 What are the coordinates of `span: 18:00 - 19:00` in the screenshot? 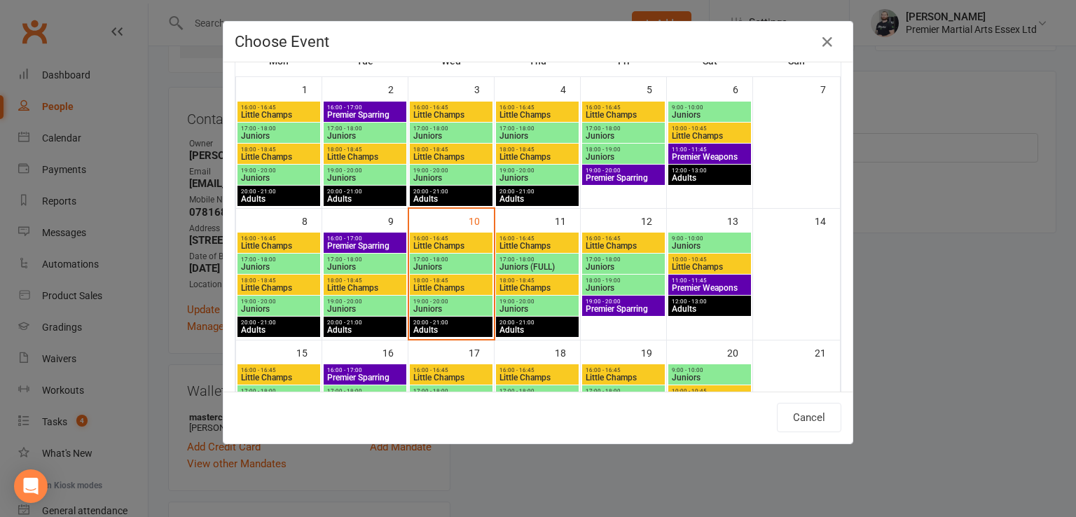 It's located at (624, 149).